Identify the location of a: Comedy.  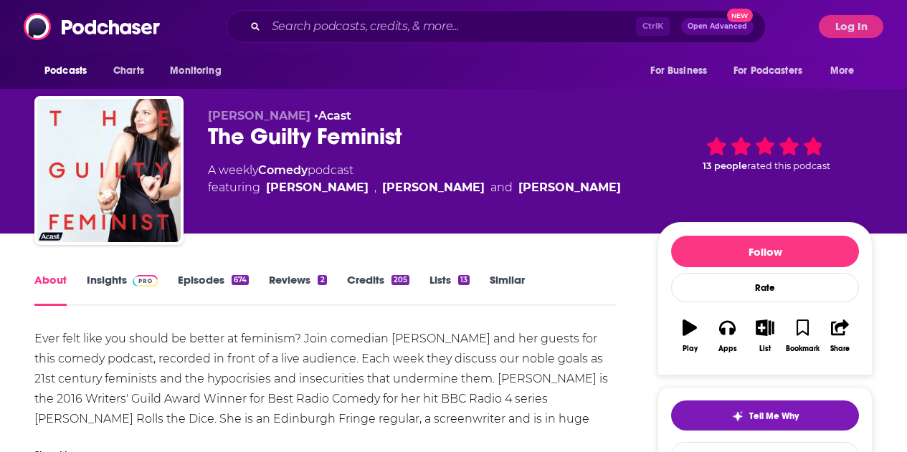
(282, 170).